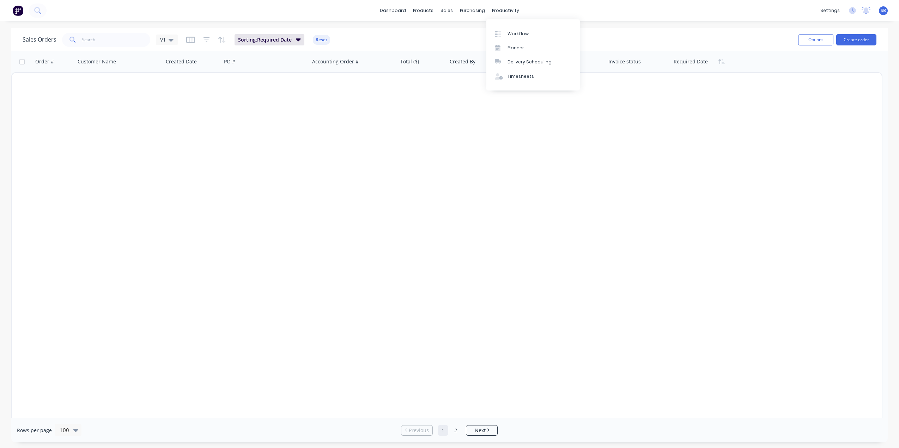  Describe the element at coordinates (409, 62) in the screenshot. I see `div: Total ($)` at that location.